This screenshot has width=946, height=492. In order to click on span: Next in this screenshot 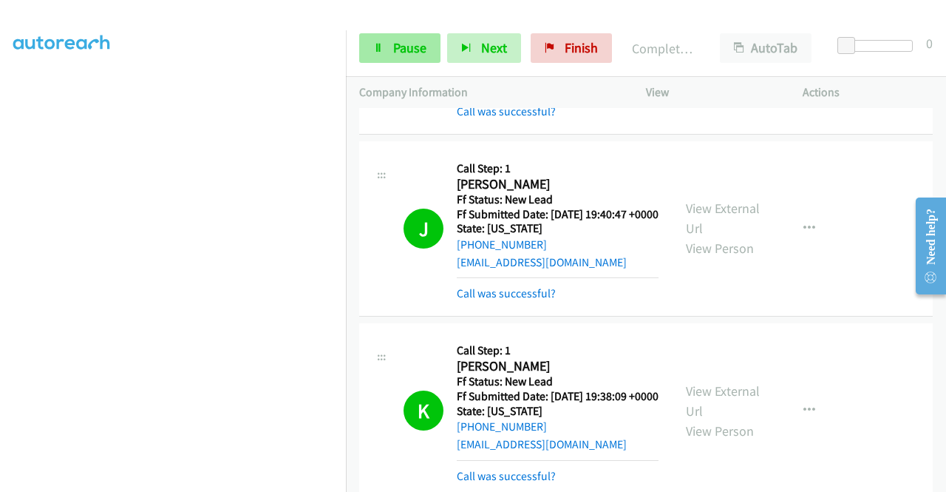, I will do `click(494, 47)`.